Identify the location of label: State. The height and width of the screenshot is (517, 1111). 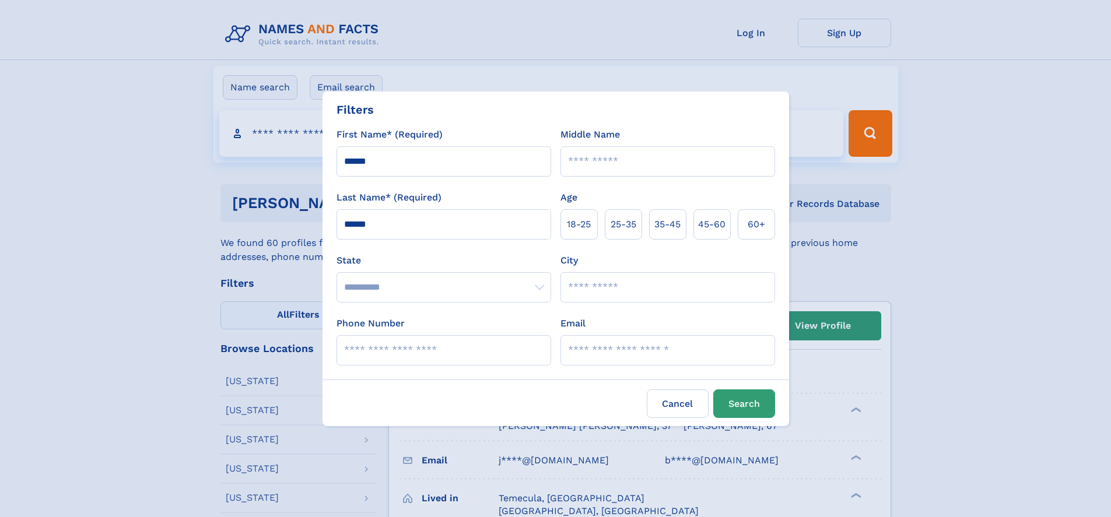
(444, 261).